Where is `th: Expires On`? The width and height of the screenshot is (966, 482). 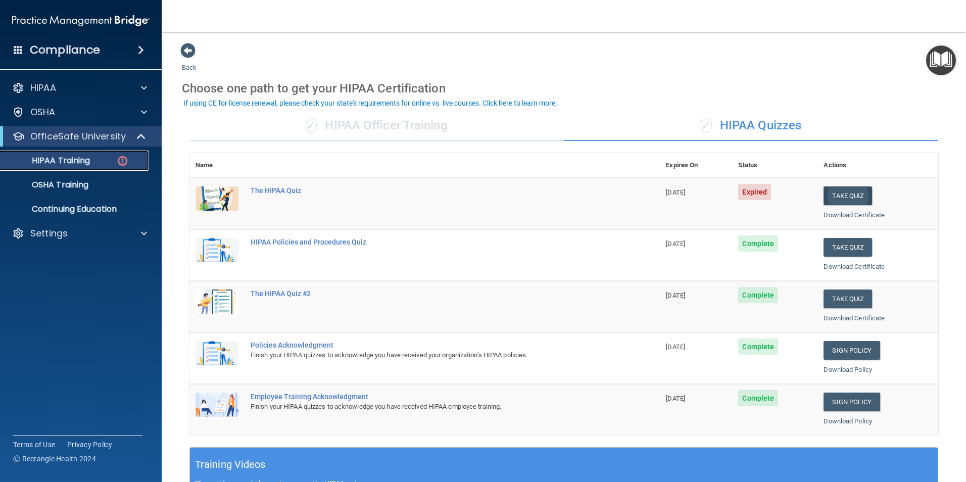
th: Expires On is located at coordinates (696, 165).